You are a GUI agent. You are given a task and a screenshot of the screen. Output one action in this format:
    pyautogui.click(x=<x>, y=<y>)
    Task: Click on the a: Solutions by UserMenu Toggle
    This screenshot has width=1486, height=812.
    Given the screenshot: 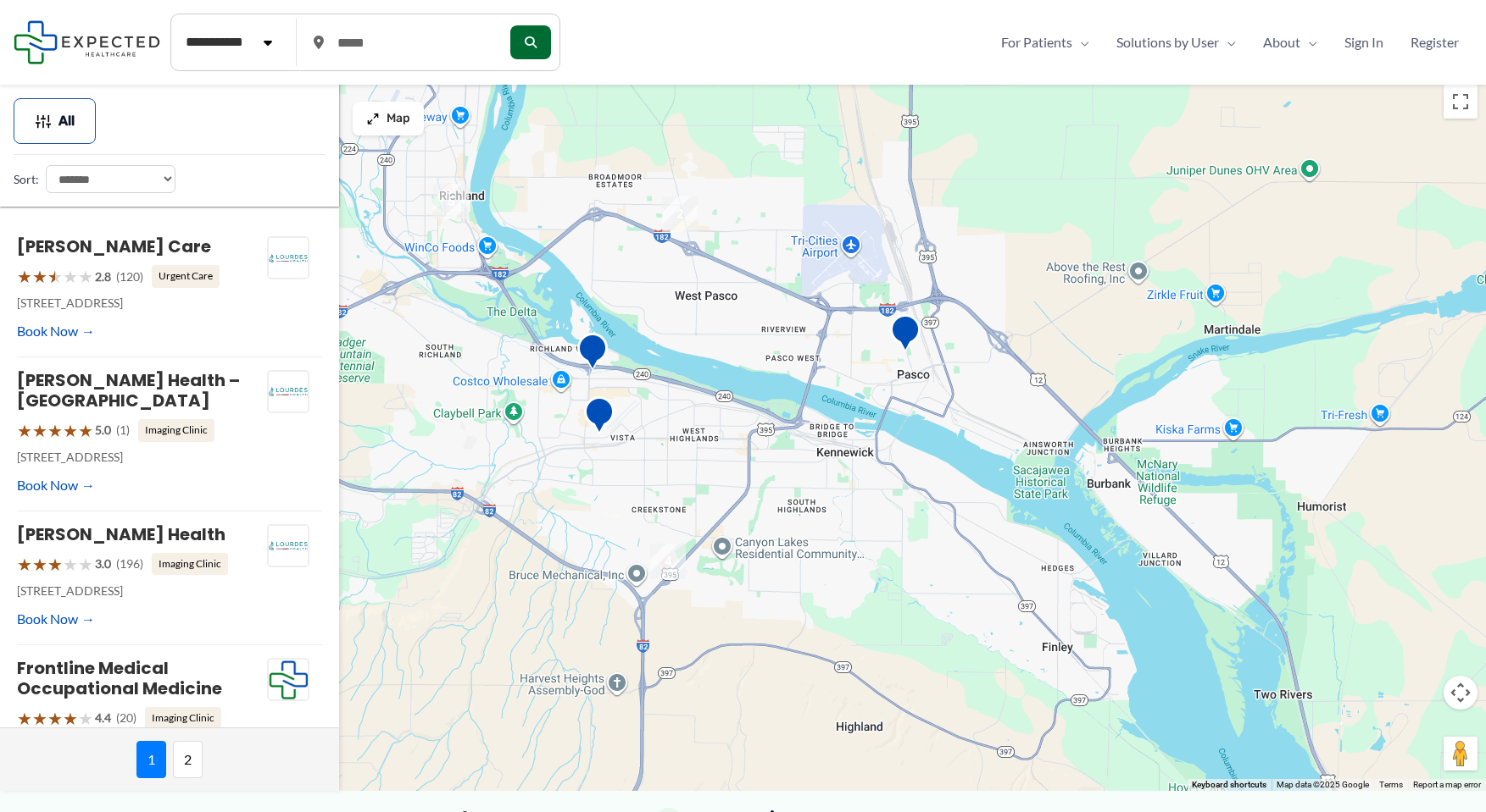 What is the action you would take?
    pyautogui.click(x=1176, y=43)
    